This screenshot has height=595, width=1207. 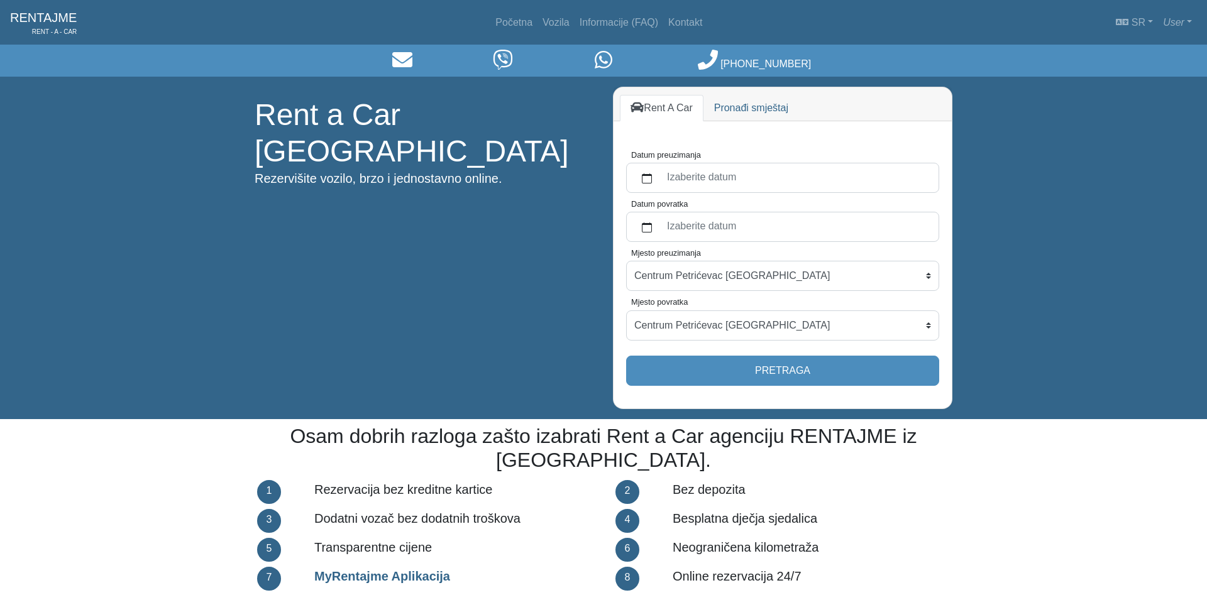 What do you see at coordinates (783, 371) in the screenshot?
I see `button: Pretraga` at bounding box center [783, 371].